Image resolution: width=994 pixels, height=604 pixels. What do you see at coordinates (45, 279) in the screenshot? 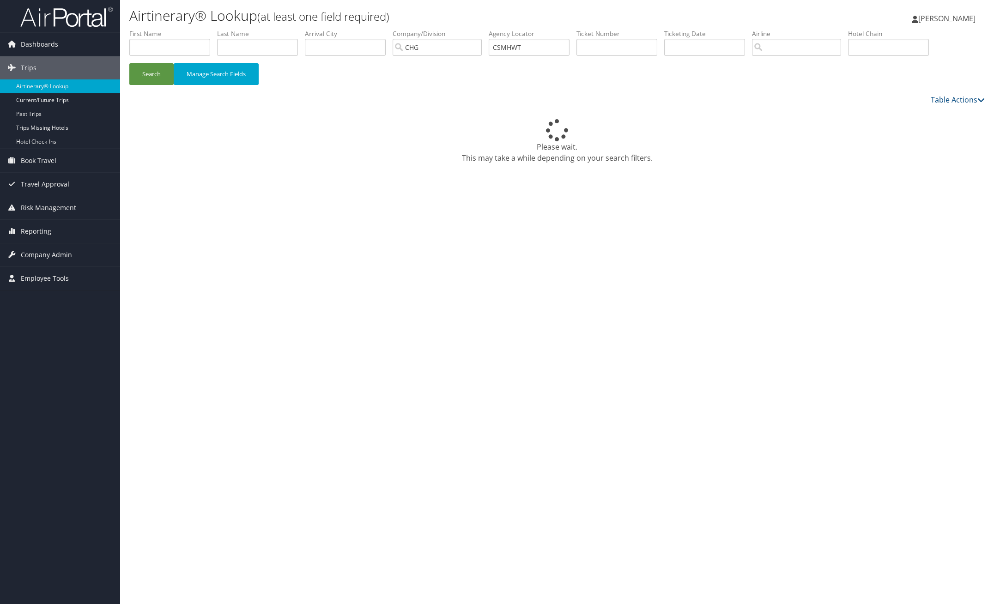
I see `span: Employee Tools` at bounding box center [45, 279].